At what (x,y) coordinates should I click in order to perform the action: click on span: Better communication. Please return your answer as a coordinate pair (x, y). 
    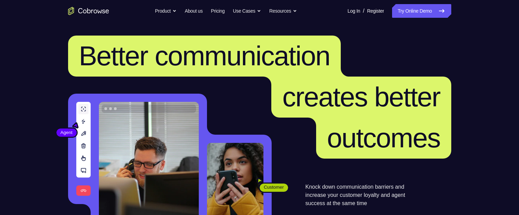
    Looking at the image, I should click on (204, 56).